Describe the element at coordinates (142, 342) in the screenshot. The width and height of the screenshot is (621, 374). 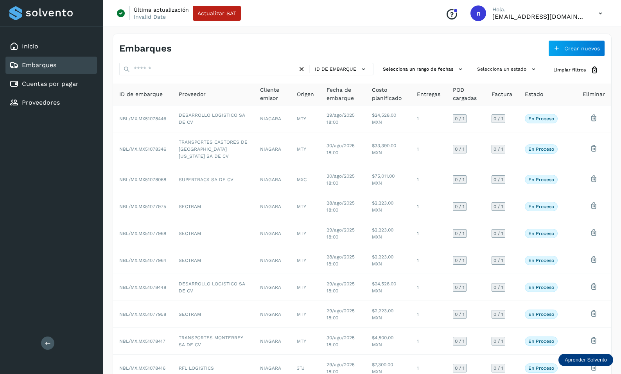
I see `span: NBL/MX.MX51078417` at that location.